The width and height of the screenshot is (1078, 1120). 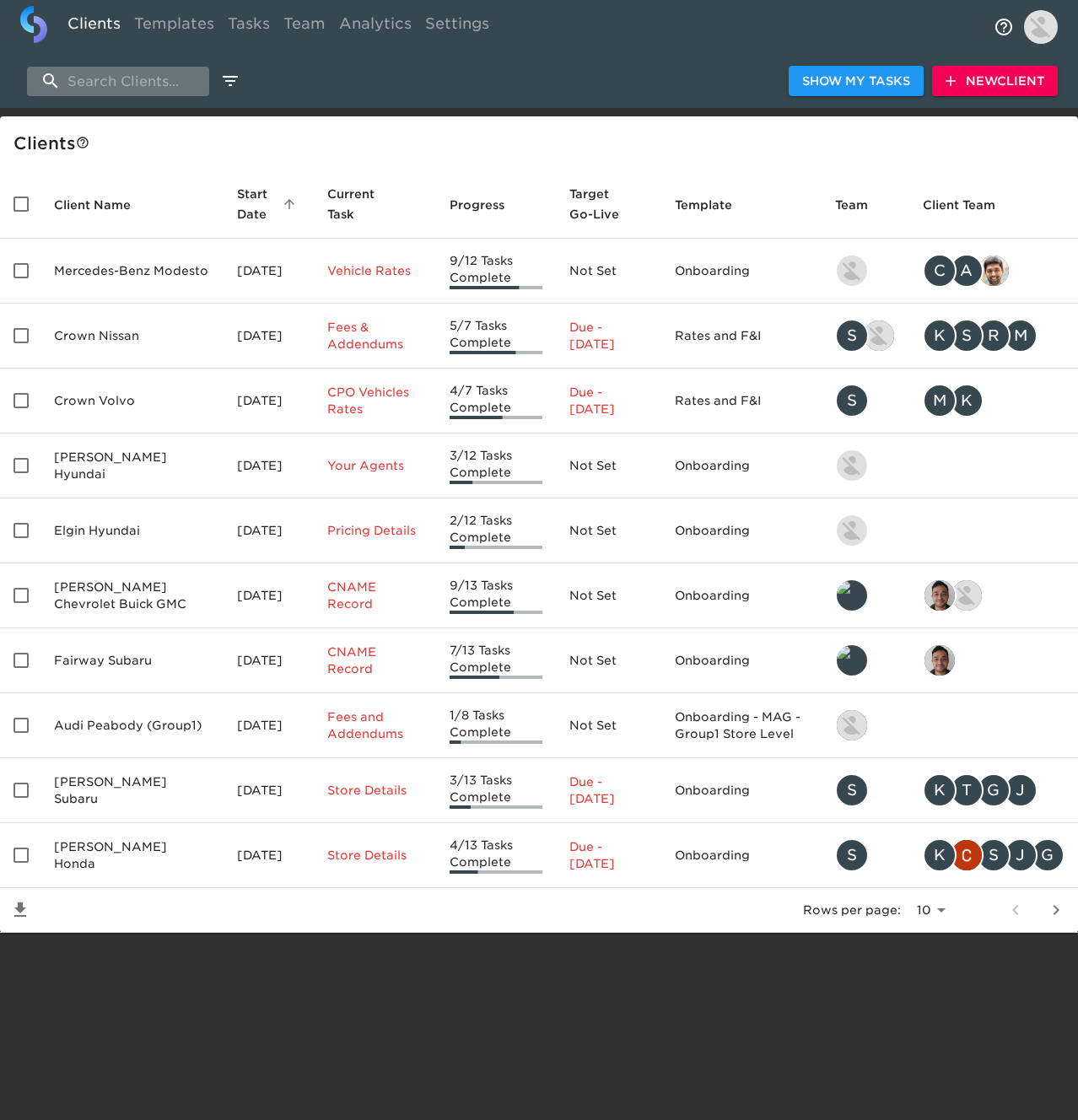 What do you see at coordinates (249, 26) in the screenshot?
I see `a: Tasks` at bounding box center [249, 26].